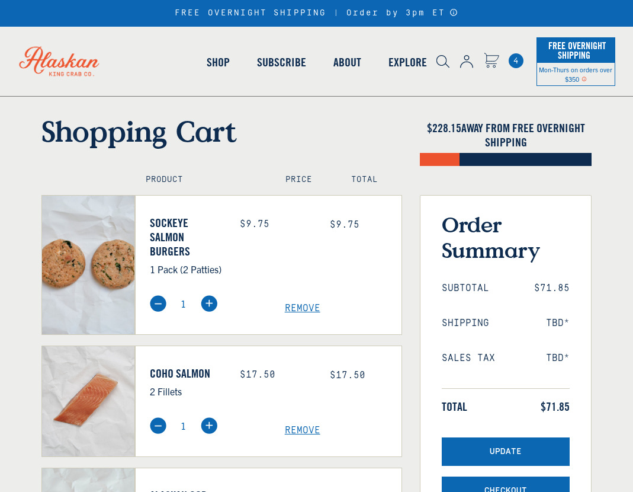 The image size is (633, 492). Describe the element at coordinates (447, 127) in the screenshot. I see `span: 228.15` at that location.